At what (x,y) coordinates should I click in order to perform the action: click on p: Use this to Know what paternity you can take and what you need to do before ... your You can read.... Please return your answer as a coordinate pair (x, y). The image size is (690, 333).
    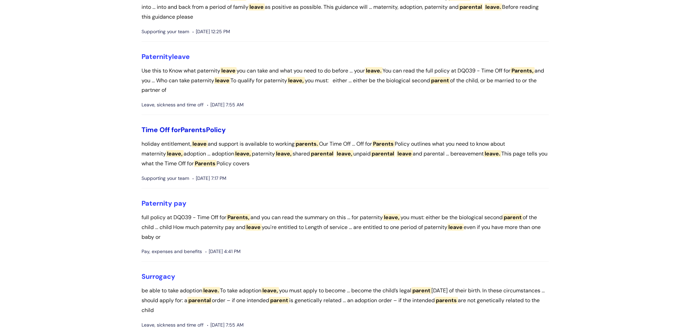
    Looking at the image, I should click on (345, 81).